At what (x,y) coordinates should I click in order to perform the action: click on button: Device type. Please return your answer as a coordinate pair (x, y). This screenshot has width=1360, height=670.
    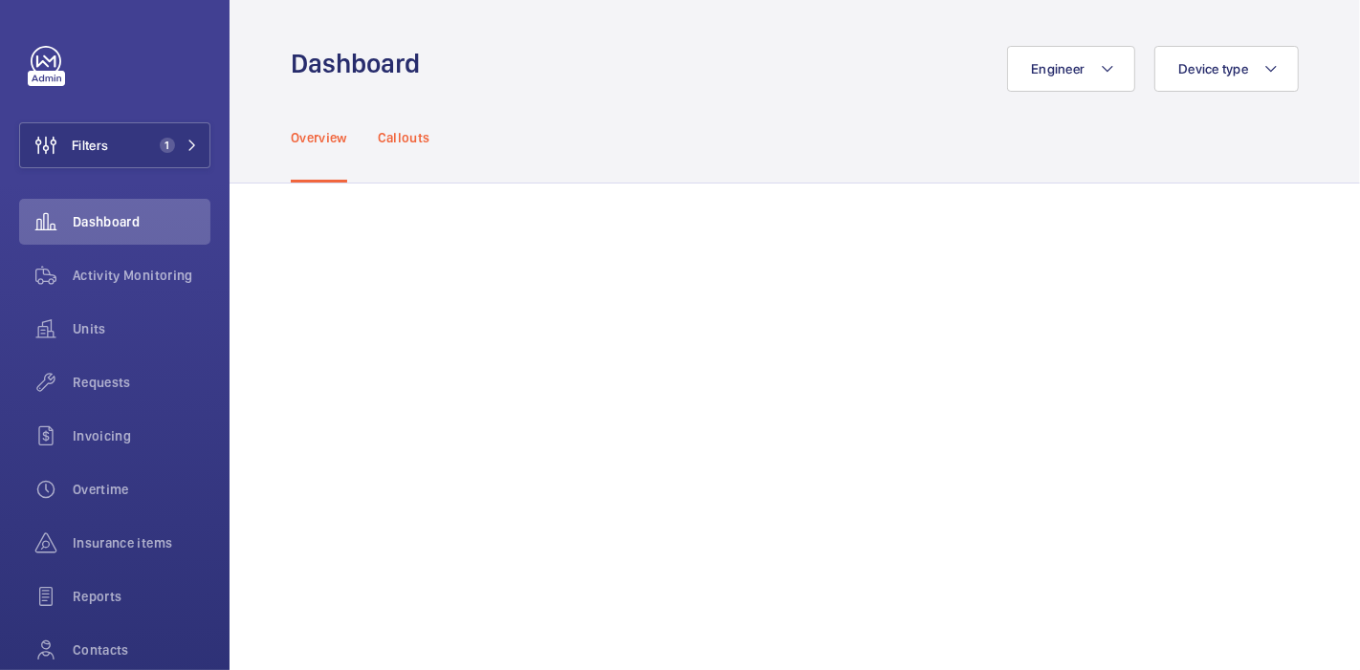
    Looking at the image, I should click on (1226, 69).